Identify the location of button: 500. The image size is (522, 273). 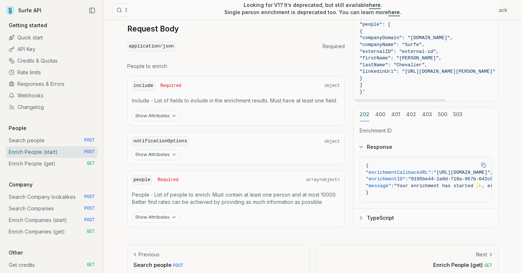
(442, 114).